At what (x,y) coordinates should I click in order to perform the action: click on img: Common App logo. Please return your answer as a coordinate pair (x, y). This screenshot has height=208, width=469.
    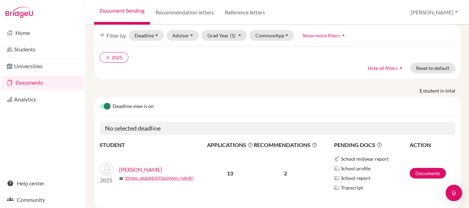
    Looking at the image, I should click on (336, 159).